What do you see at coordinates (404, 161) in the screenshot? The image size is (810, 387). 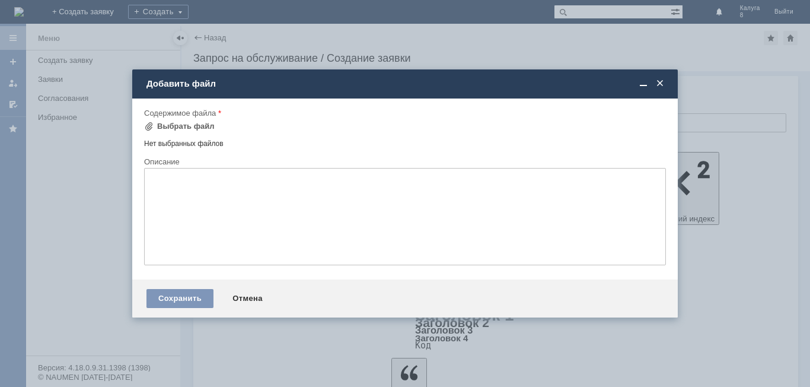 I see `div: Описание` at bounding box center [404, 161].